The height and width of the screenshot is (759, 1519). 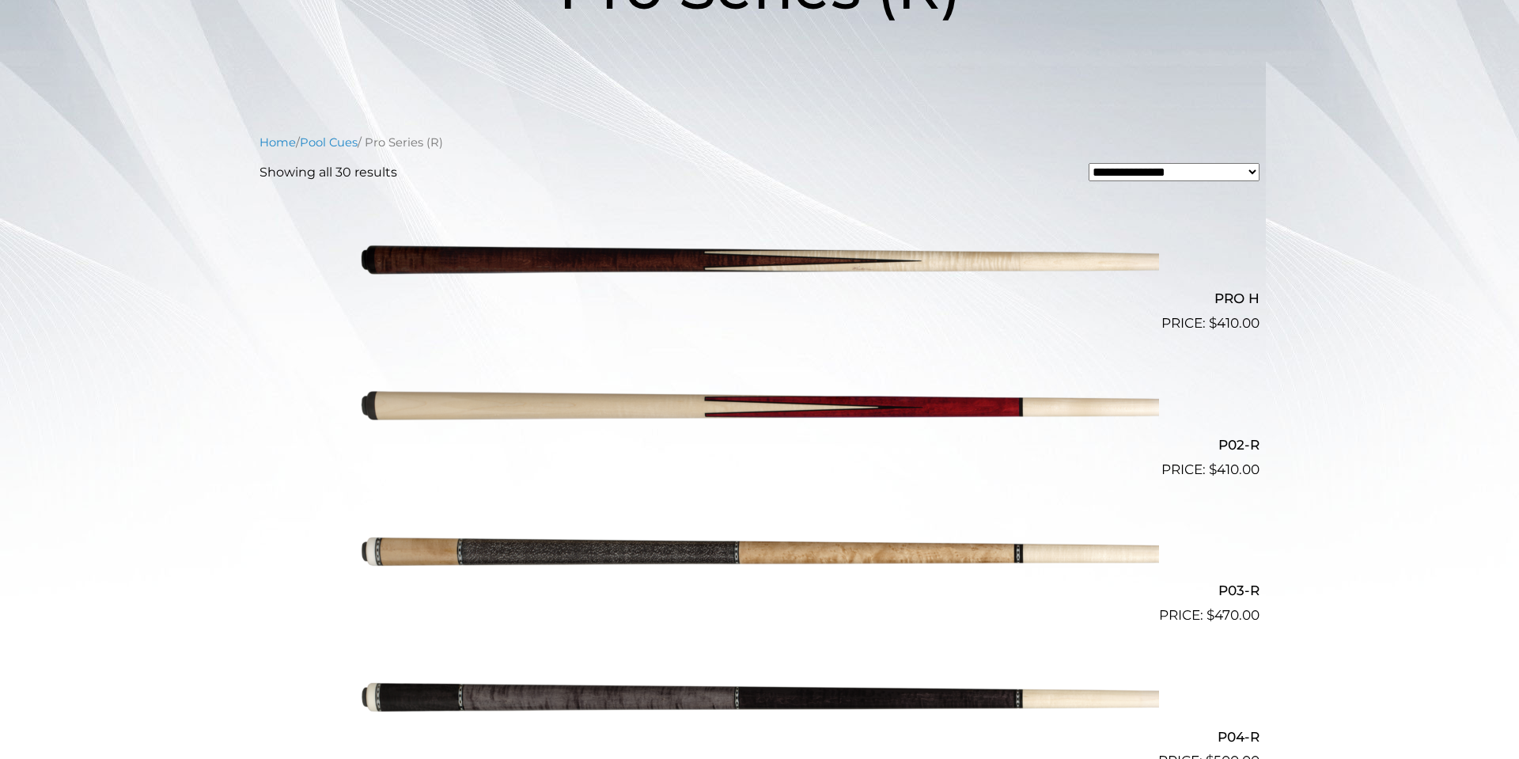 I want to click on a: P03-R $470.00, so click(x=759, y=556).